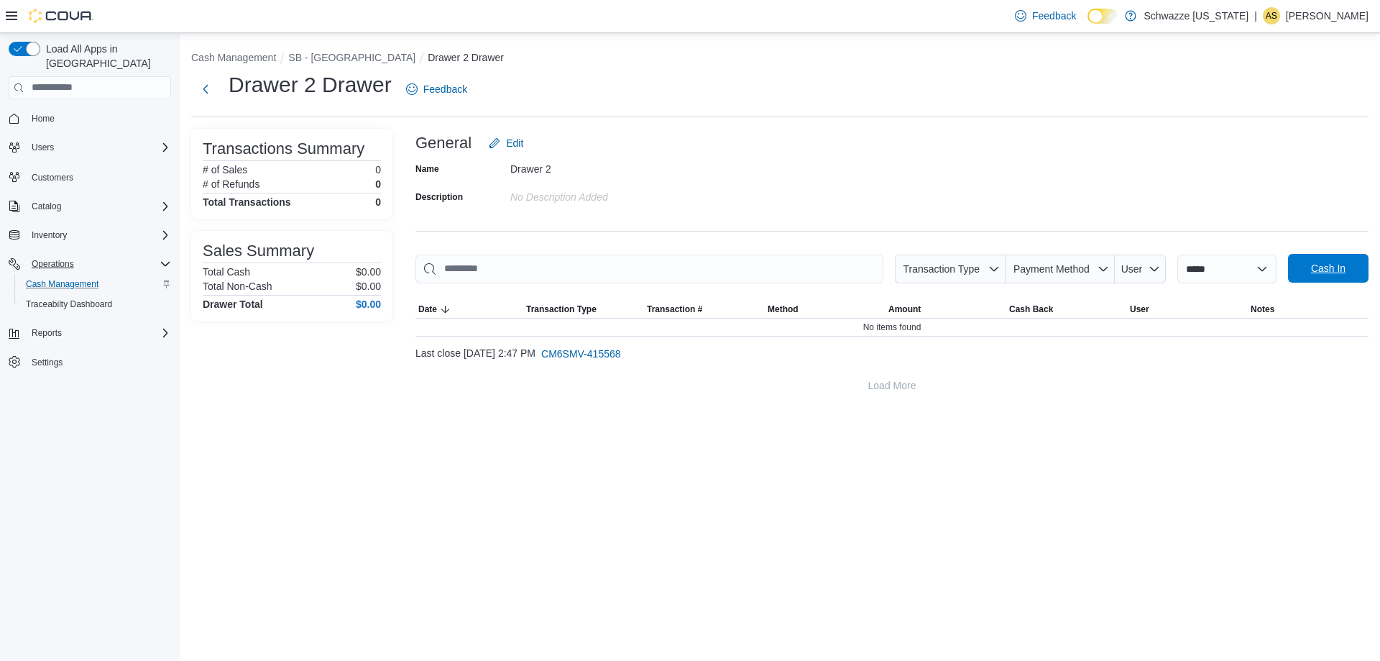 This screenshot has width=1380, height=661. Describe the element at coordinates (1262, 309) in the screenshot. I see `span: Notes` at that location.